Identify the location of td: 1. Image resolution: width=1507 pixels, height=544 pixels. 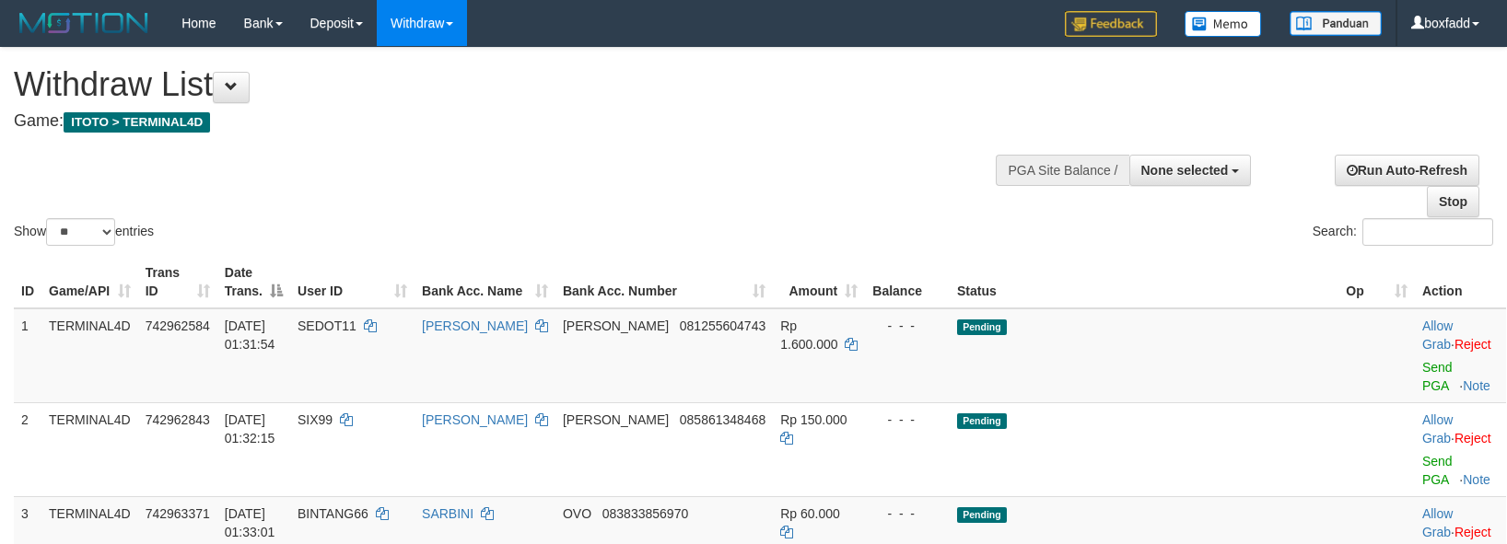
(28, 355).